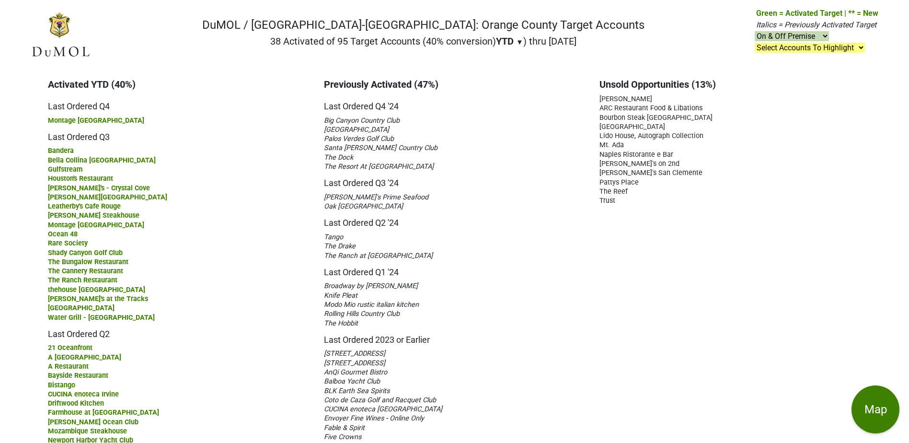  What do you see at coordinates (817, 13) in the screenshot?
I see `span: Green = Activated Target | ** = New` at bounding box center [817, 13].